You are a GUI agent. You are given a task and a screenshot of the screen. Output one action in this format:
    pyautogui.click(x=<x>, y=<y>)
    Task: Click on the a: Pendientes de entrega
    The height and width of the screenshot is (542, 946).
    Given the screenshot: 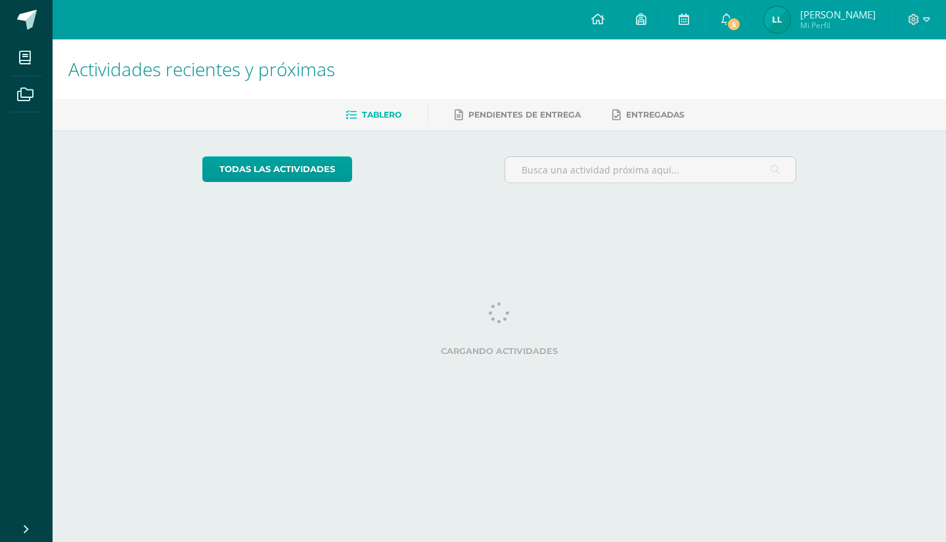 What is the action you would take?
    pyautogui.click(x=518, y=115)
    